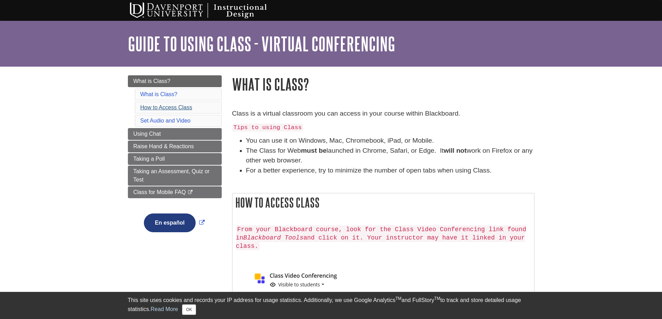 The image size is (662, 319). Describe the element at coordinates (381, 238) in the screenshot. I see `code: From your Blackboard course, look for the Class Video Conferencing link found in and click on it....` at that location.